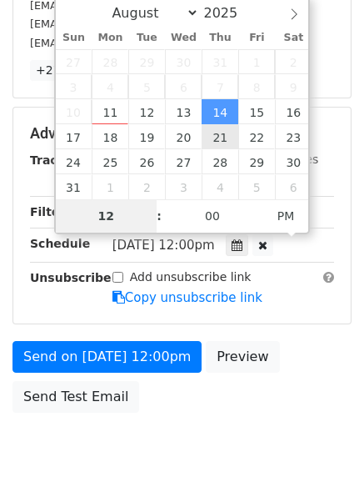  What do you see at coordinates (220, 87) in the screenshot?
I see `span: August 7, 2025` at bounding box center [220, 87].